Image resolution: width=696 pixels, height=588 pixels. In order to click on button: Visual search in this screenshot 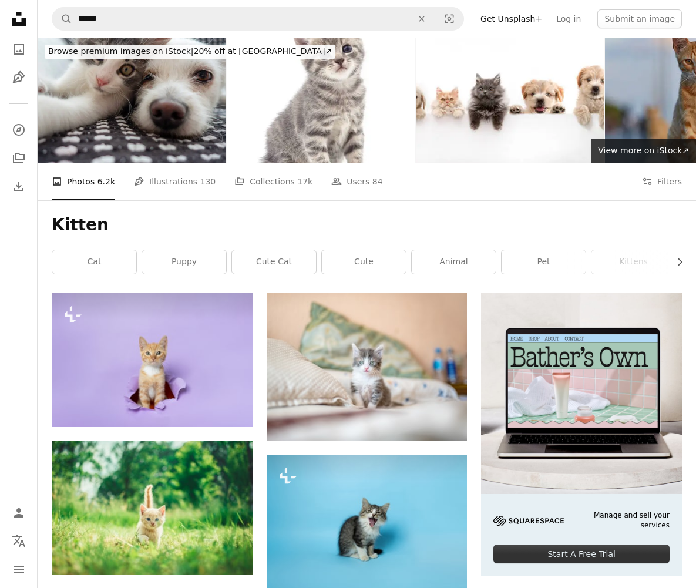, I will do `click(450, 19)`.